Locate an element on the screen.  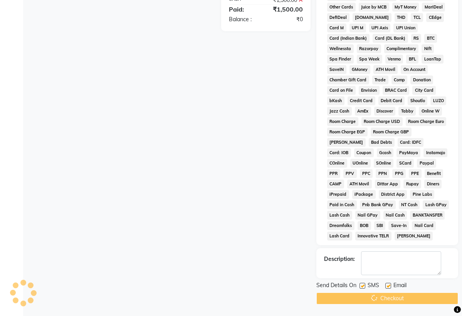
span: Razorpay is located at coordinates (368, 49).